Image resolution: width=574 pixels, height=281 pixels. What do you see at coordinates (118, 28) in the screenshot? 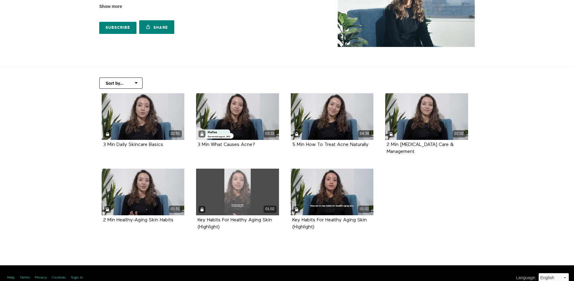
I see `a: Subscribe` at bounding box center [118, 28].